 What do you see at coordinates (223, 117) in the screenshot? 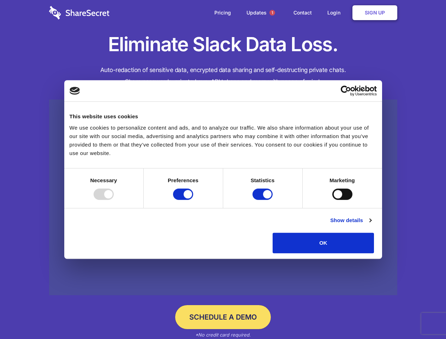
I see `div: This website uses cookies` at bounding box center [223, 117].